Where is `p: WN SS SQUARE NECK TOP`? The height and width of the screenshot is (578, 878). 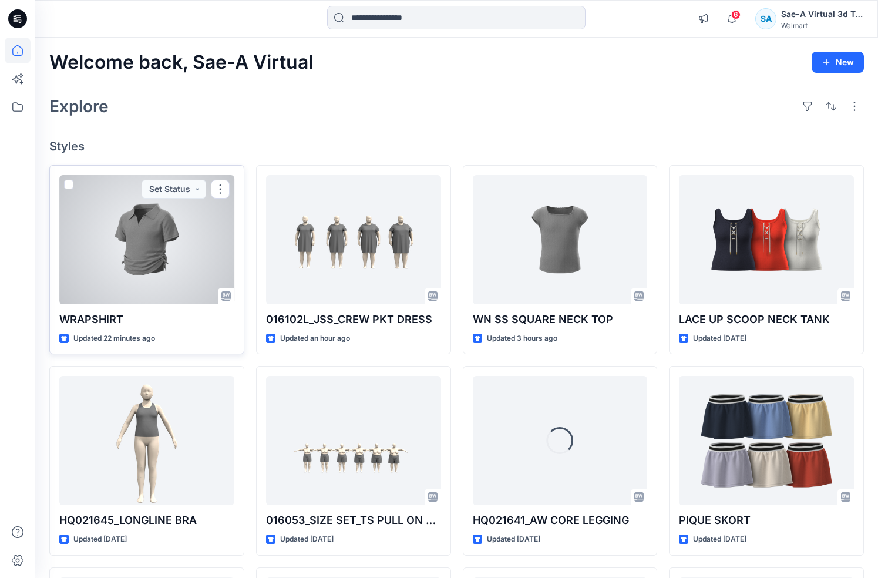
p: WN SS SQUARE NECK TOP is located at coordinates (560, 320).